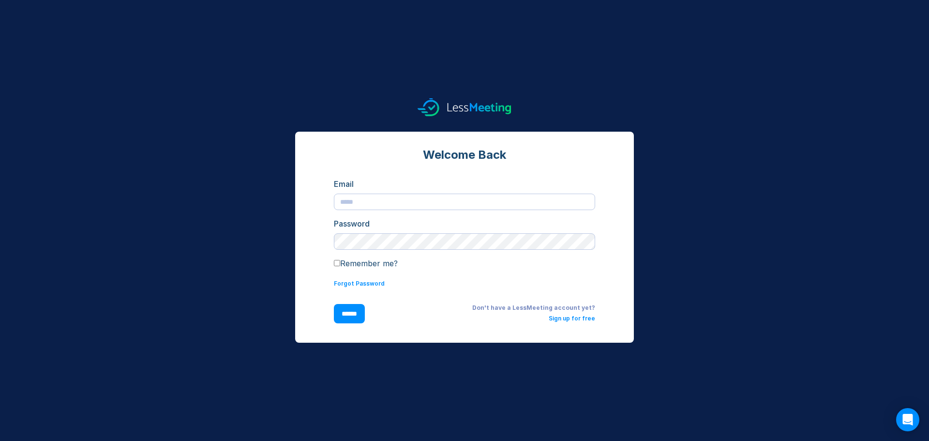  I want to click on a: Forgot Password, so click(359, 283).